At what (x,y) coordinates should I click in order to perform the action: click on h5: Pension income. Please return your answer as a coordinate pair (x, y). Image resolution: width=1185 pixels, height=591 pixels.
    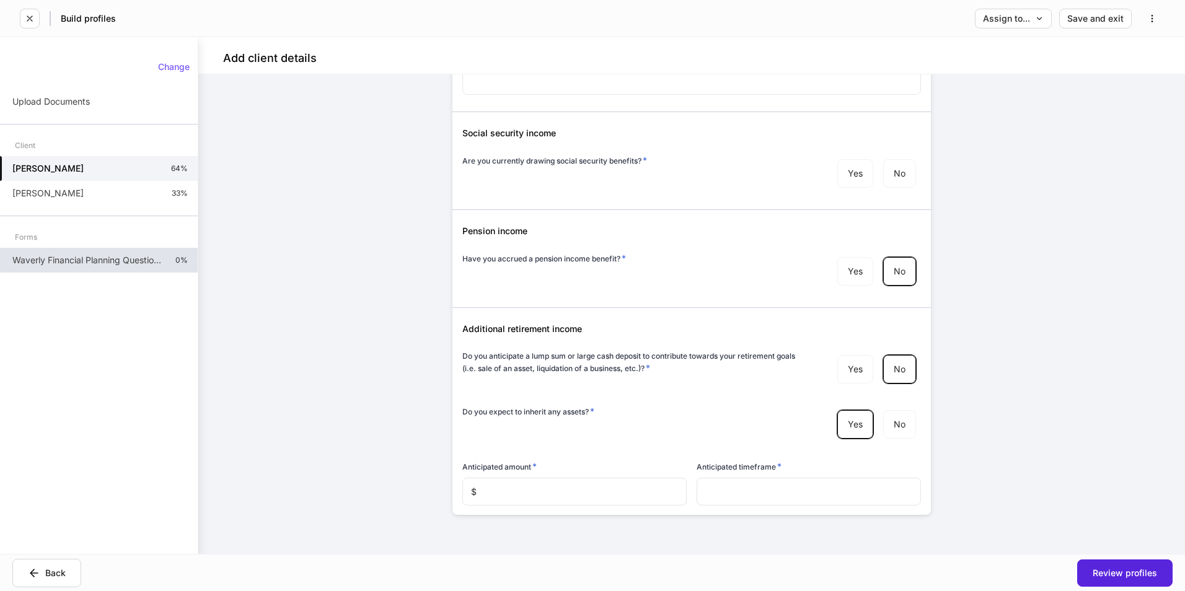
    Looking at the image, I should click on (691, 231).